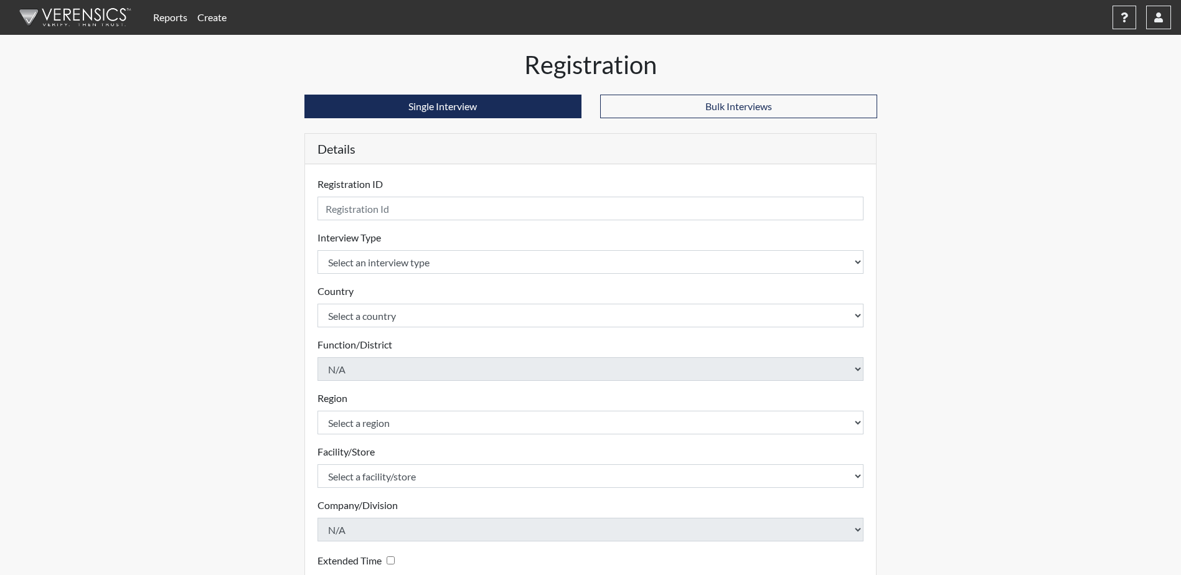 This screenshot has height=575, width=1181. Describe the element at coordinates (349, 561) in the screenshot. I see `label: Extended Time` at that location.